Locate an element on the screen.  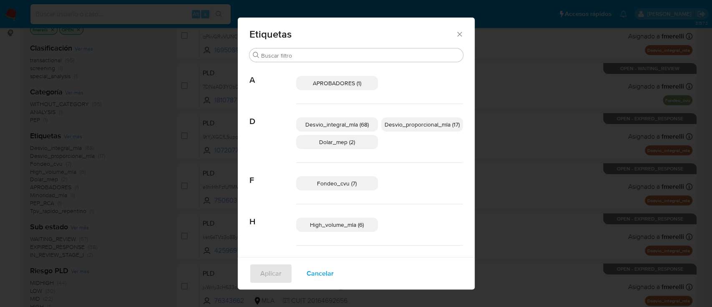
button: Cancelar is located at coordinates (320, 273).